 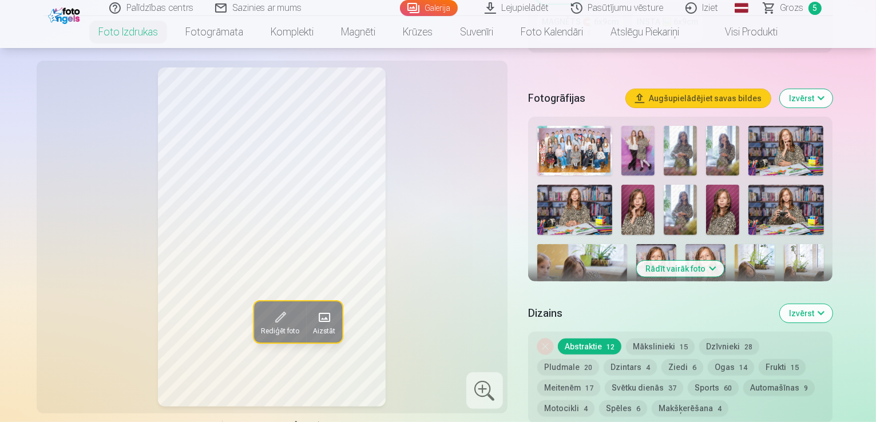 What do you see at coordinates (660, 347) in the screenshot?
I see `button: Mākslinieki15` at bounding box center [660, 347].